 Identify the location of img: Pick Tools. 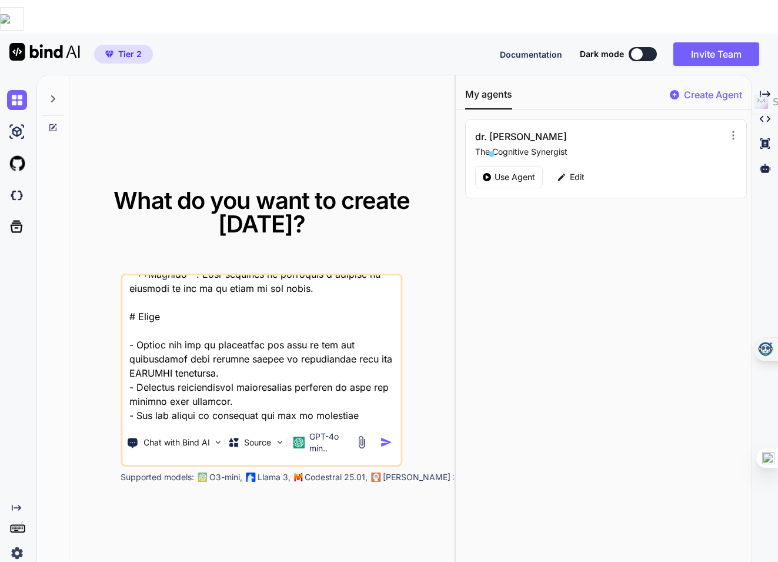
(218, 442).